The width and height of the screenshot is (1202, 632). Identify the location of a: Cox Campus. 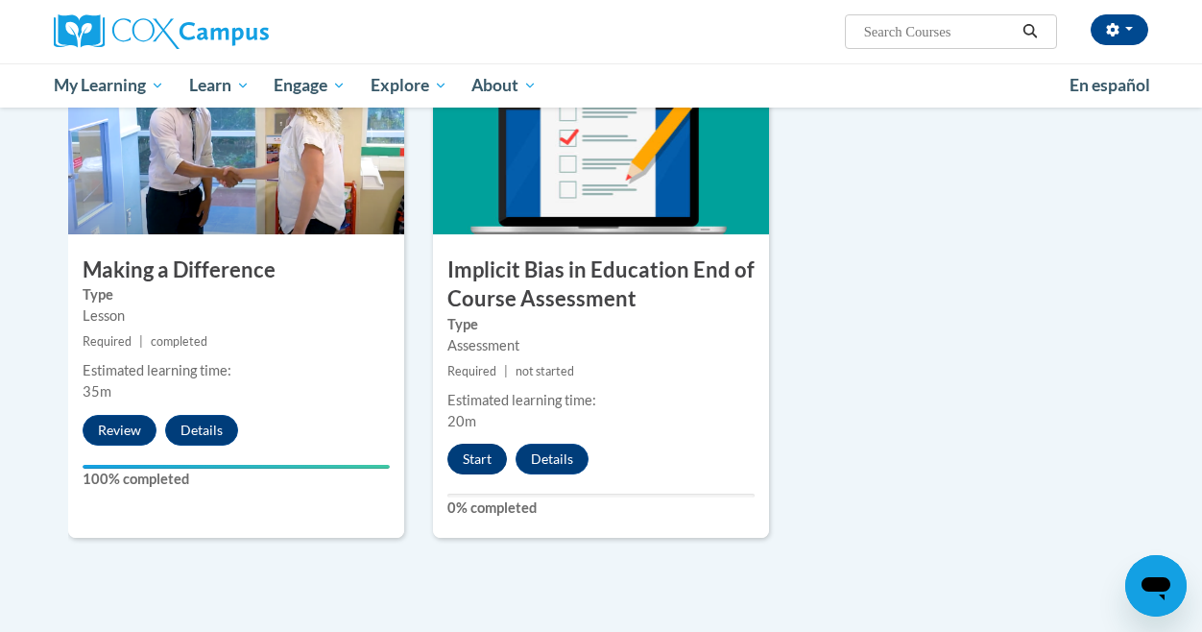
(227, 32).